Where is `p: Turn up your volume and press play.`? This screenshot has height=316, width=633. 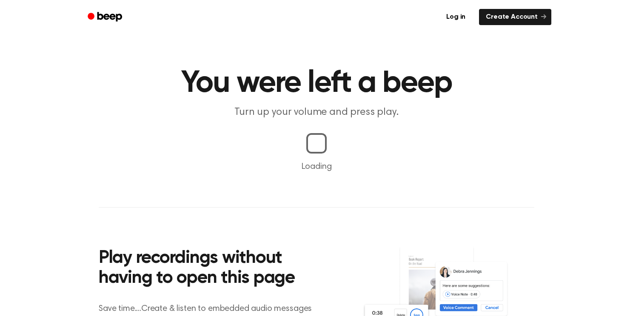
p: Turn up your volume and press play. is located at coordinates (316, 112).